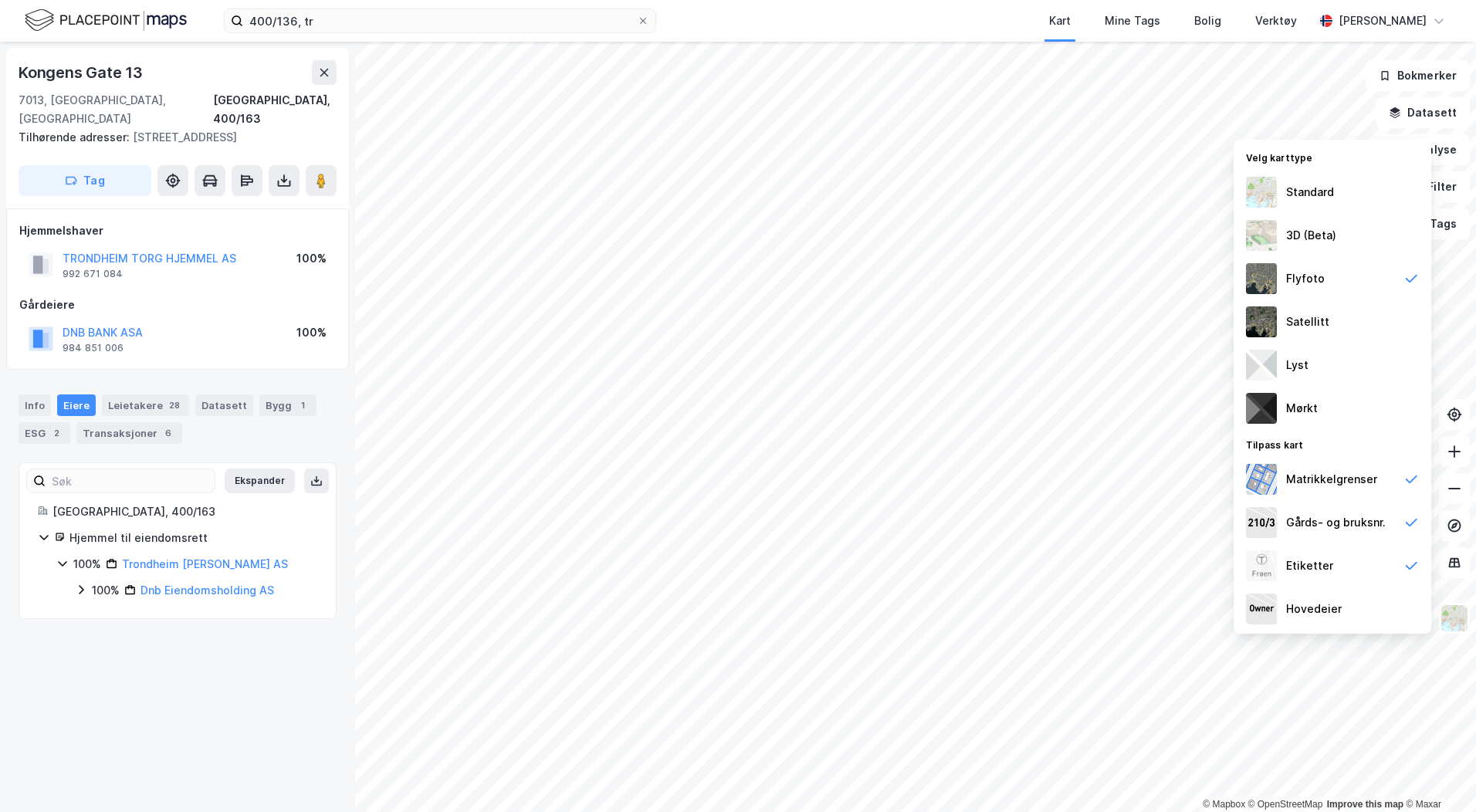 The width and height of the screenshot is (1476, 812). What do you see at coordinates (1332, 444) in the screenshot?
I see `div: Tilpass kart` at bounding box center [1332, 444].